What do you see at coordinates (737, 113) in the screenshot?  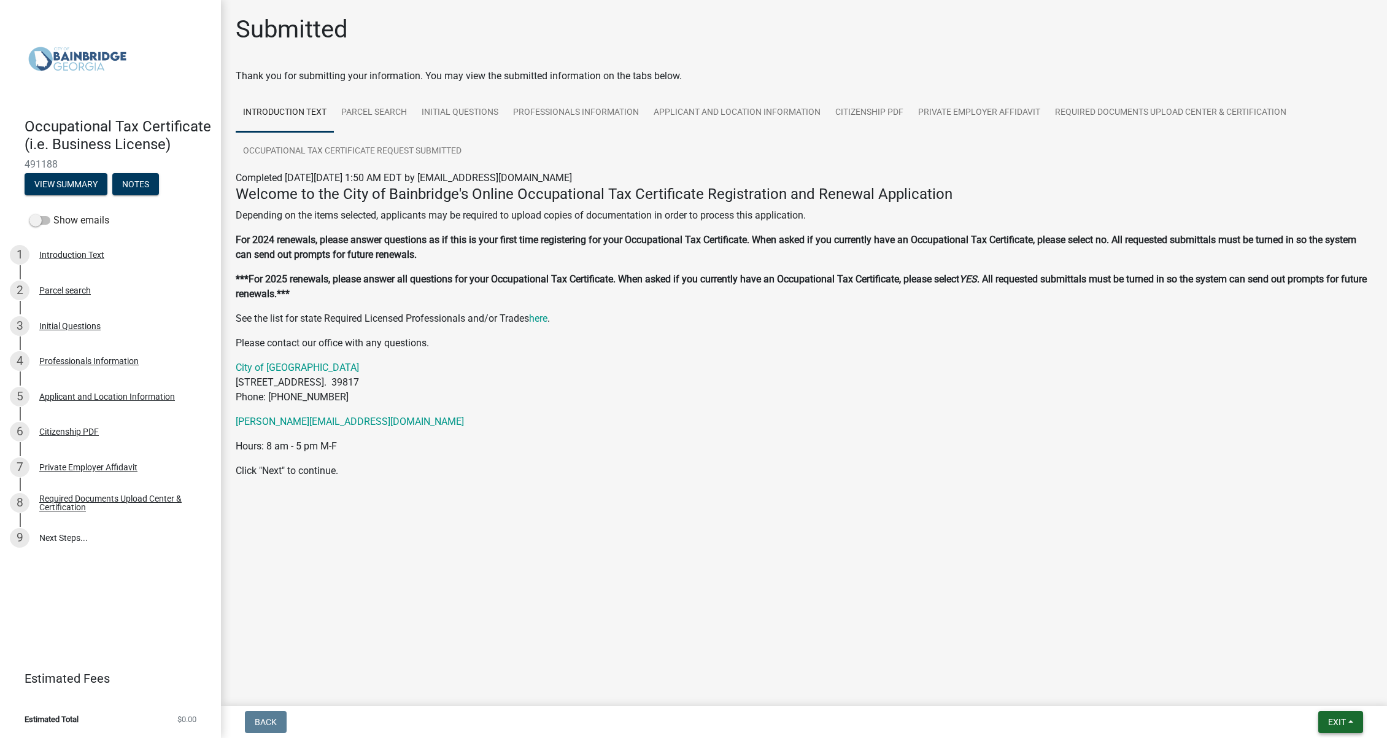 I see `a: Applicant and Location Information` at bounding box center [737, 113].